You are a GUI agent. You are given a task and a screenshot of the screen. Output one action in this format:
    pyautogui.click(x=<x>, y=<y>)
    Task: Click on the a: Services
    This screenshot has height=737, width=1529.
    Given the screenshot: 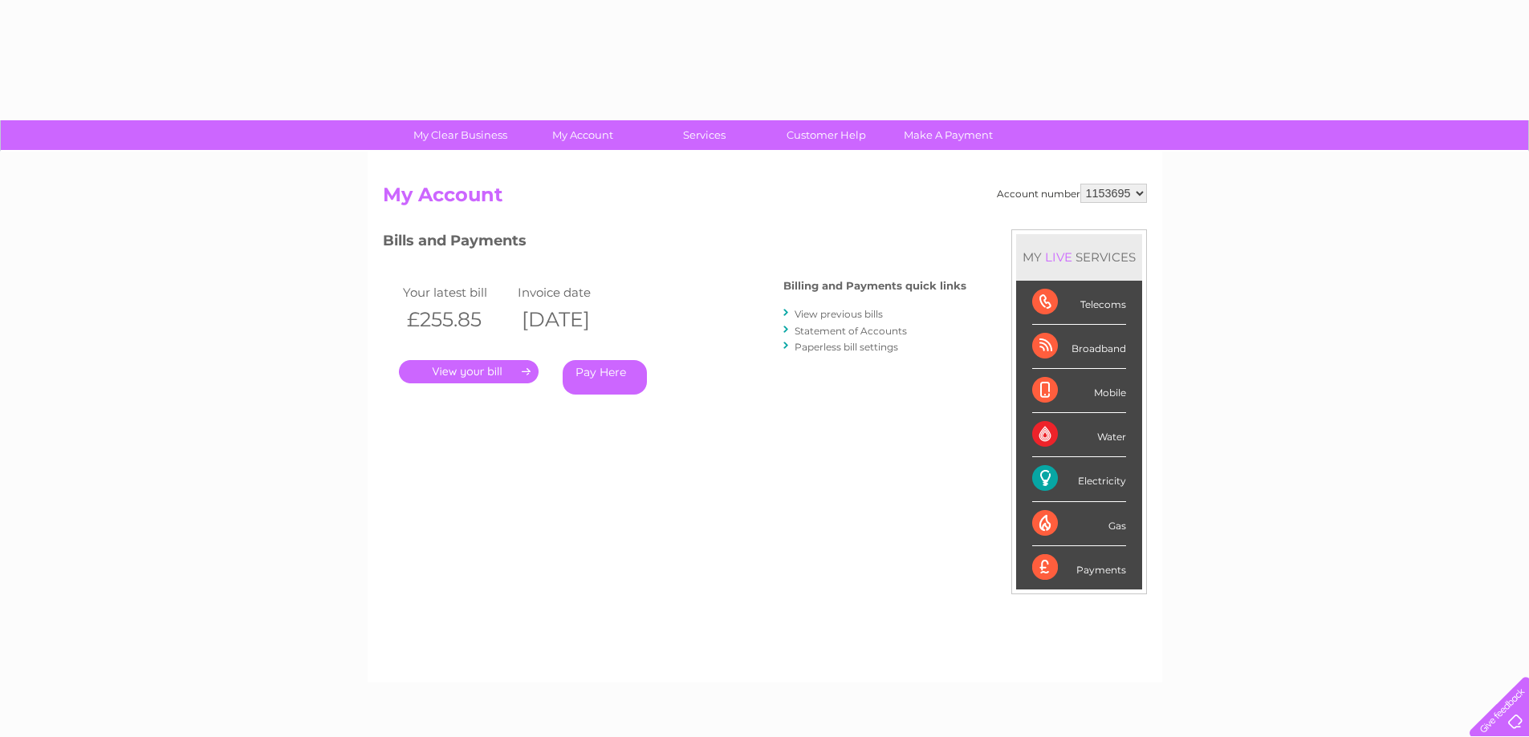 What is the action you would take?
    pyautogui.click(x=704, y=135)
    